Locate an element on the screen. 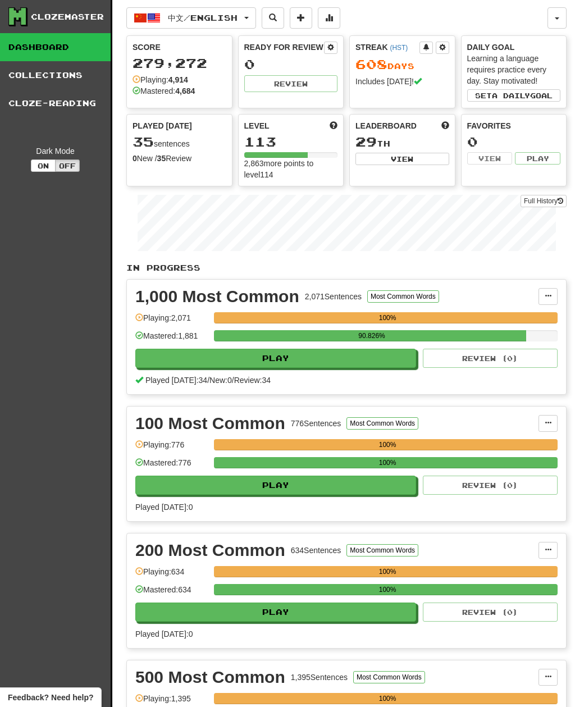 The image size is (575, 707). div: New / Review is located at coordinates (179, 158).